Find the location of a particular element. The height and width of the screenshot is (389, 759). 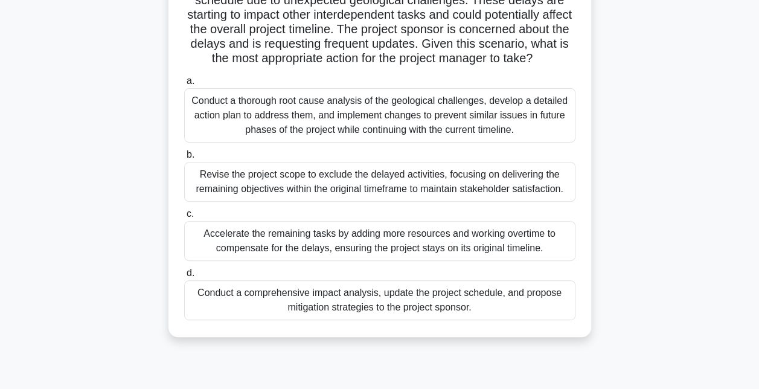

div: Conduct a thorough root cause analysis of the geological challenges, develop a detailed action pl... is located at coordinates (380, 115).